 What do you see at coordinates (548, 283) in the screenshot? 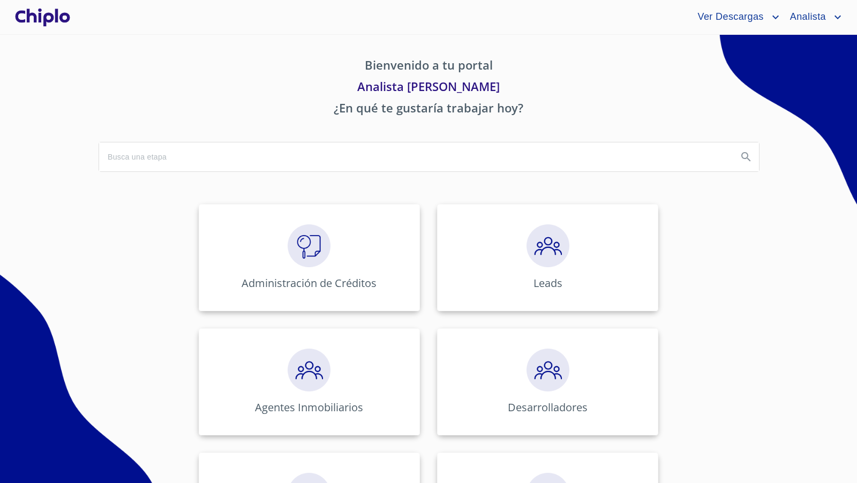
I see `p: Leads` at bounding box center [548, 283].